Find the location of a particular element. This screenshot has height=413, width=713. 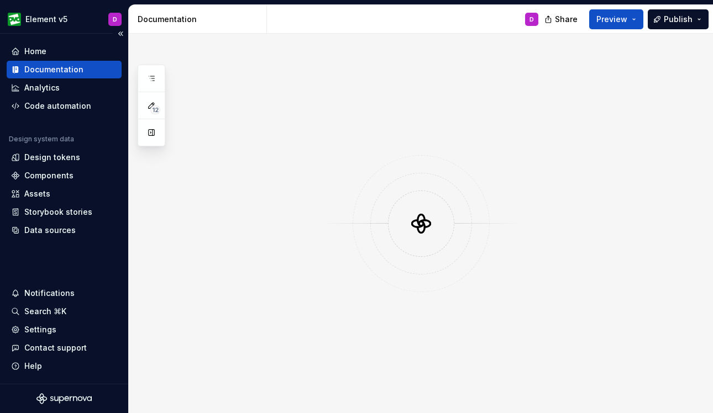

button: Preview is located at coordinates (616, 19).